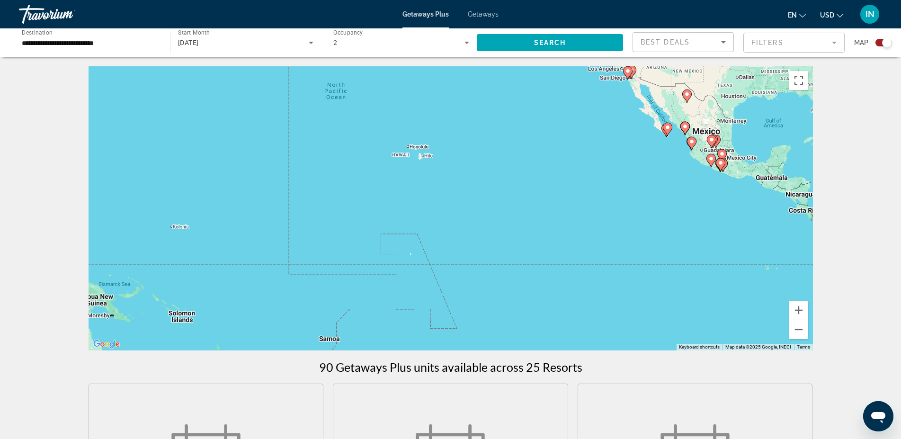  Describe the element at coordinates (700, 347) in the screenshot. I see `button: Keyboard shortcuts` at that location.